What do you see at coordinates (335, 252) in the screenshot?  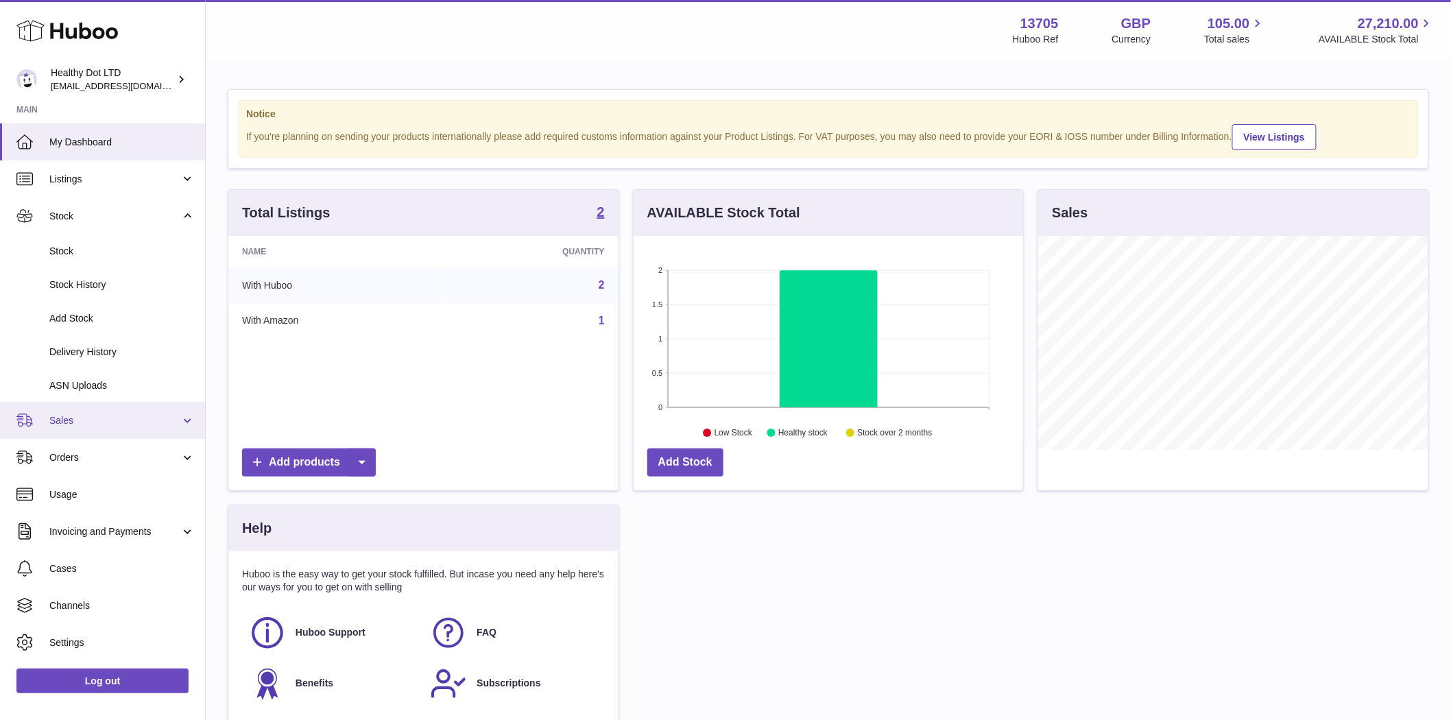 I see `th: Name` at bounding box center [335, 252].